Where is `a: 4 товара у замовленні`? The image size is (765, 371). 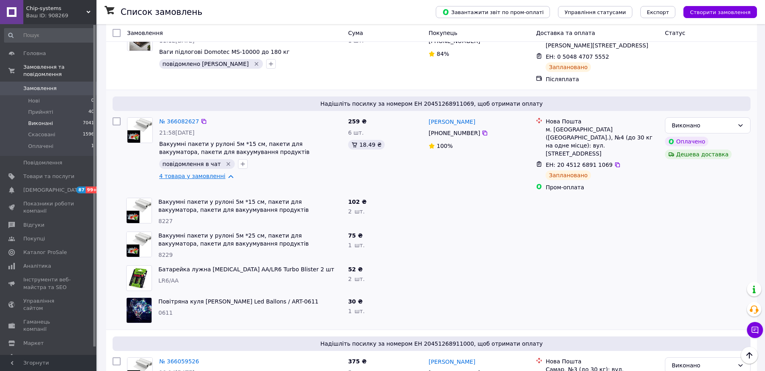
a: 4 товара у замовленні is located at coordinates (192, 176).